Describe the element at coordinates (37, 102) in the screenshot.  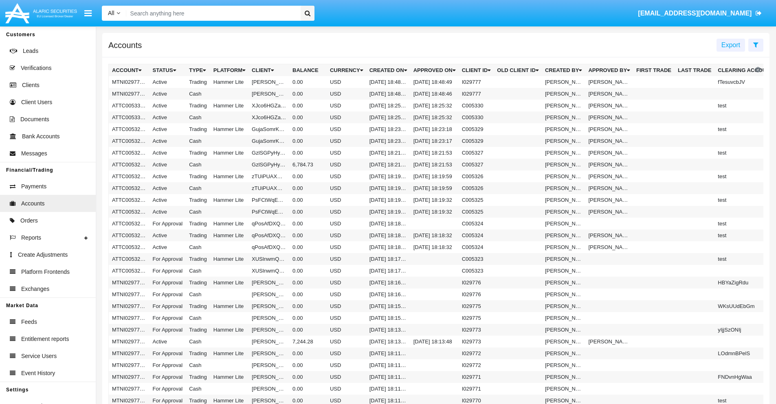
I see `span: Client Users` at that location.